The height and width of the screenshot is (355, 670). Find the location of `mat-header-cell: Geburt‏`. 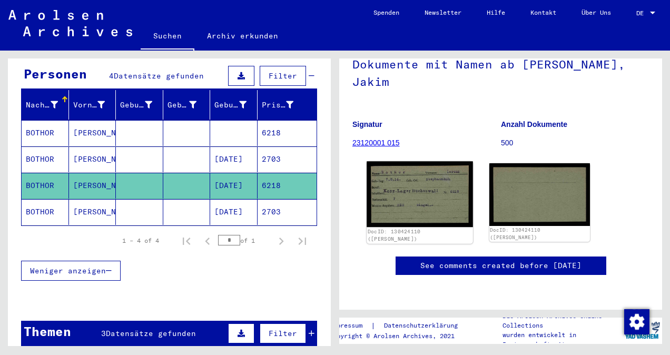

mat-header-cell: Geburt‏ is located at coordinates (187, 105).